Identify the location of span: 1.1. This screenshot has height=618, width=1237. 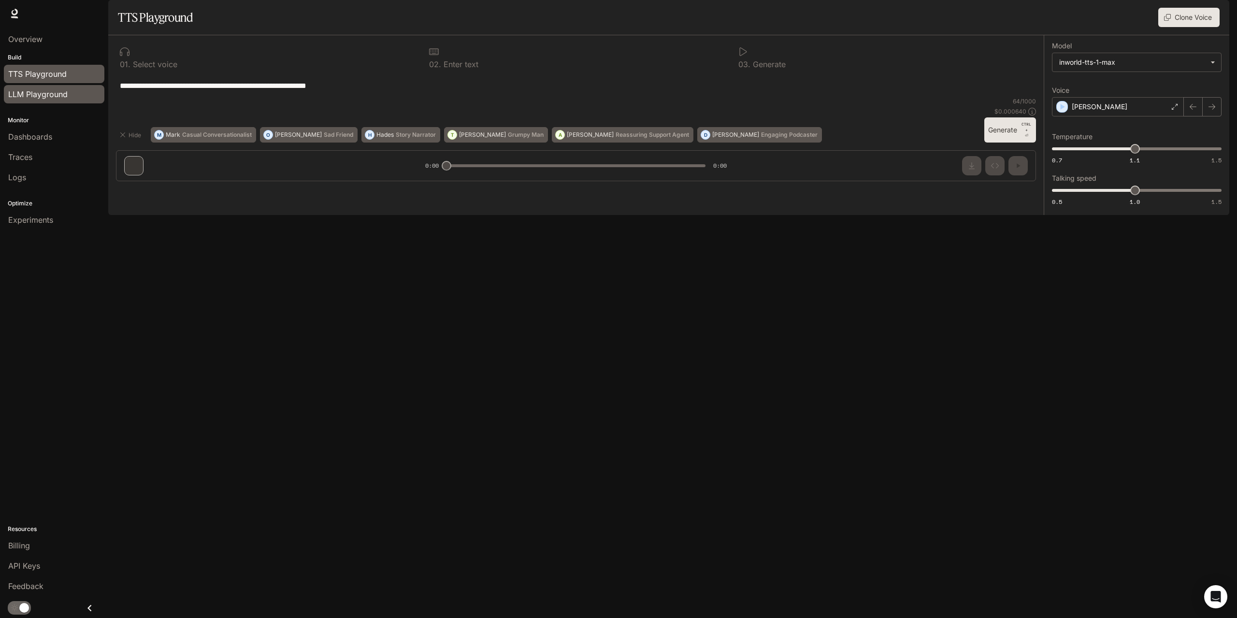
(1134, 160).